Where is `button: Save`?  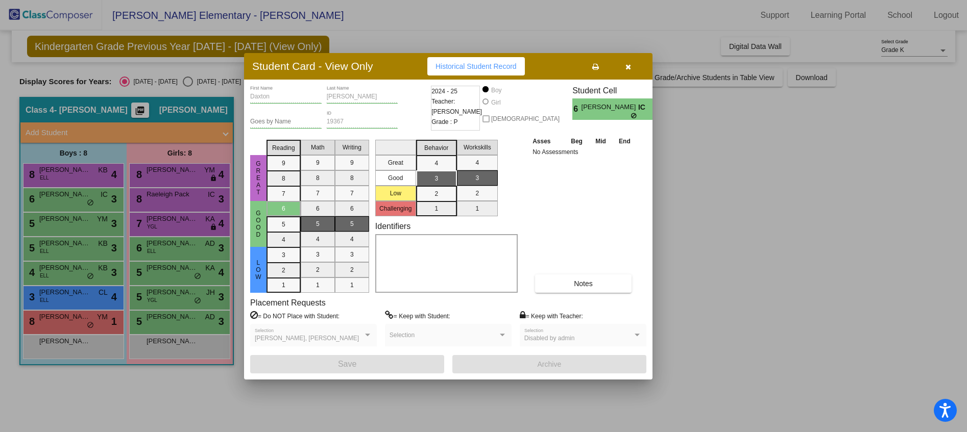 button: Save is located at coordinates (347, 365).